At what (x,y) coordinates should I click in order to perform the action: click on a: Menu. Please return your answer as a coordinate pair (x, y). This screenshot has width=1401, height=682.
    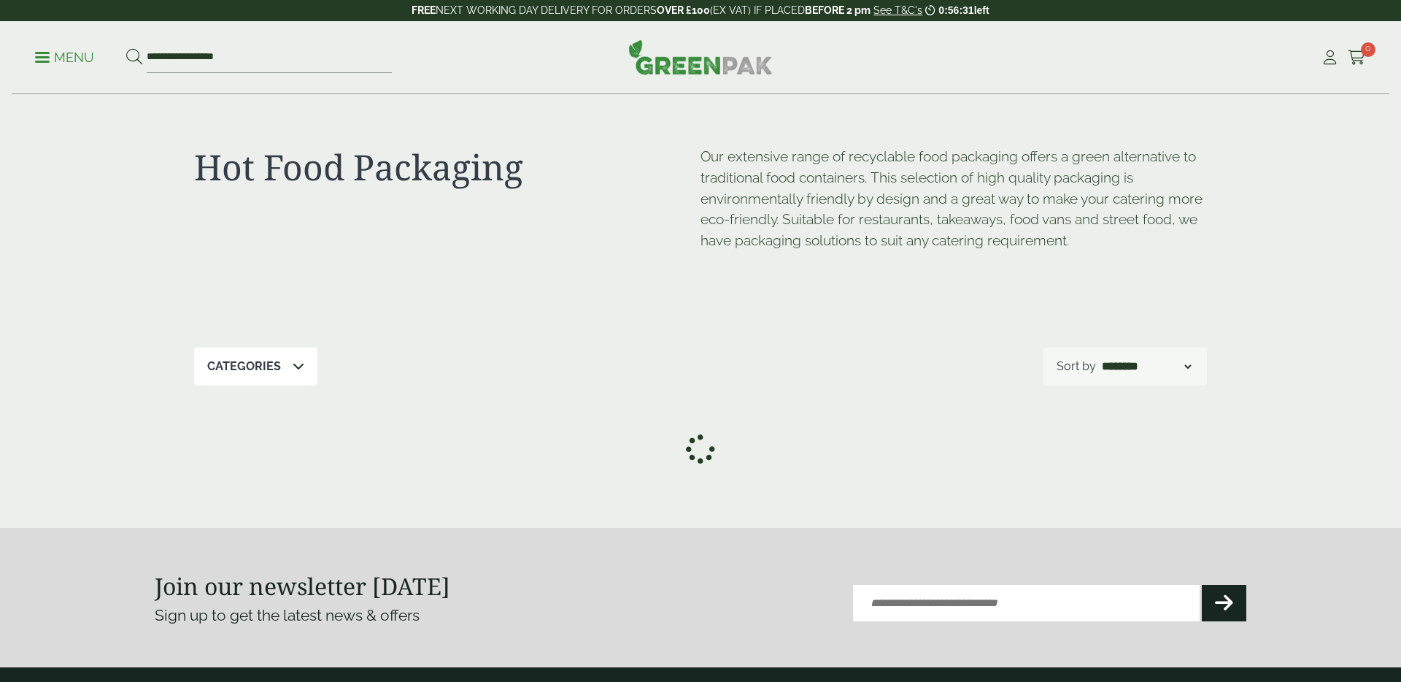
    Looking at the image, I should click on (64, 56).